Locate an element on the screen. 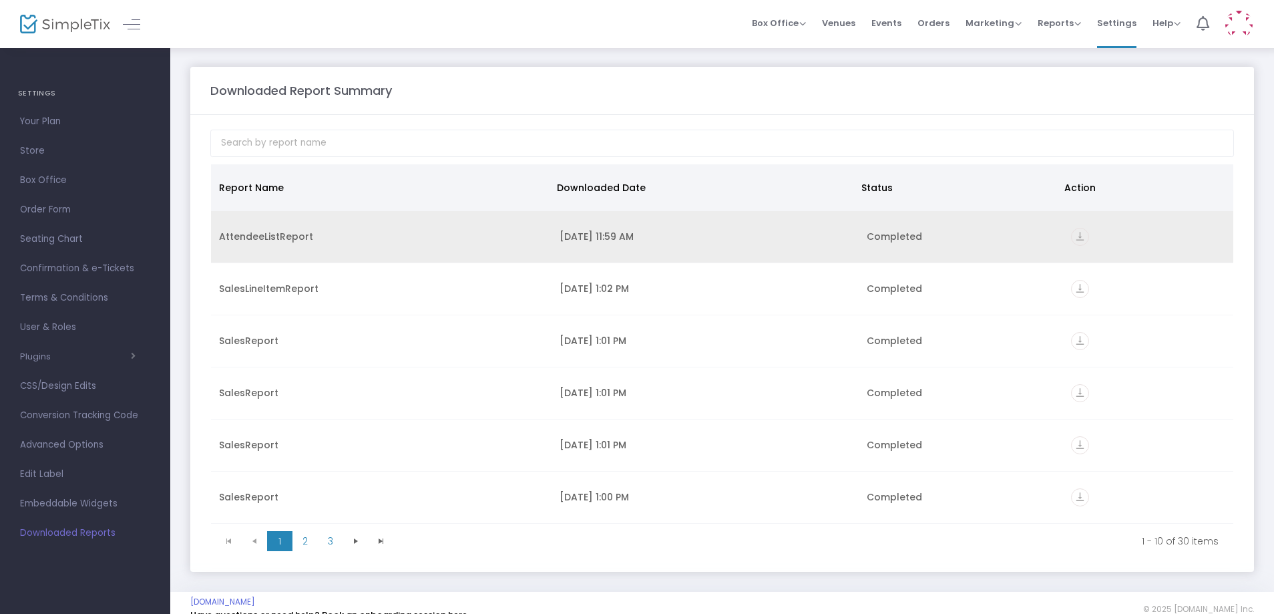 The image size is (1274, 614). div: 9/3/2025 1:02 PM is located at coordinates (704, 288).